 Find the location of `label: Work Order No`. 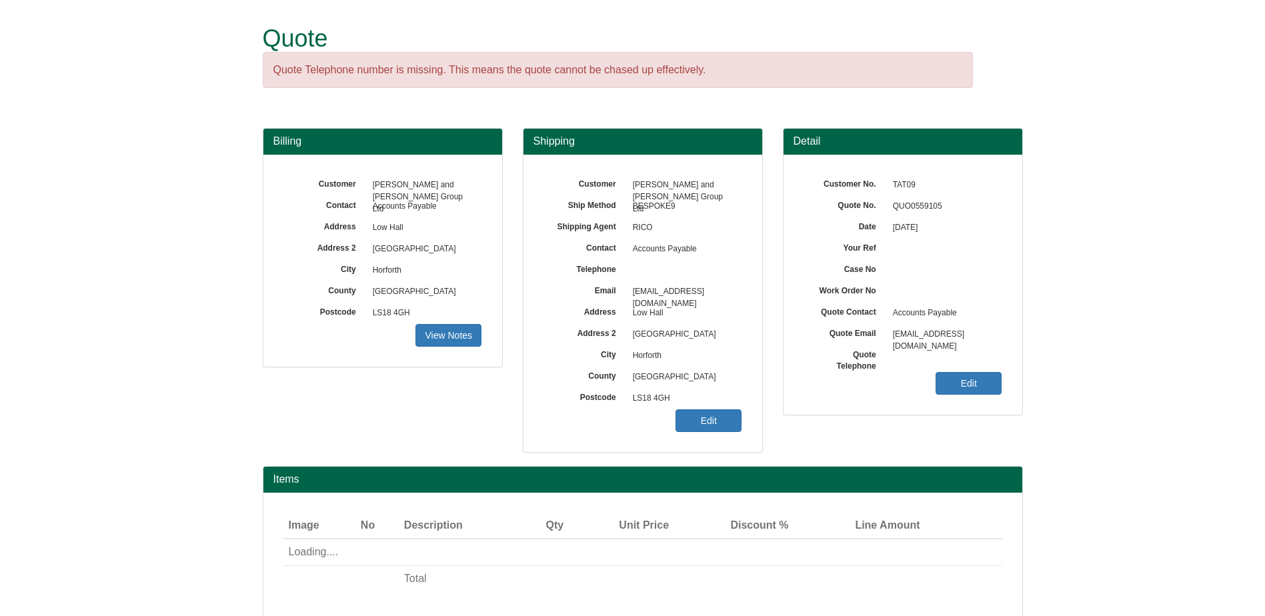

label: Work Order No is located at coordinates (845, 289).